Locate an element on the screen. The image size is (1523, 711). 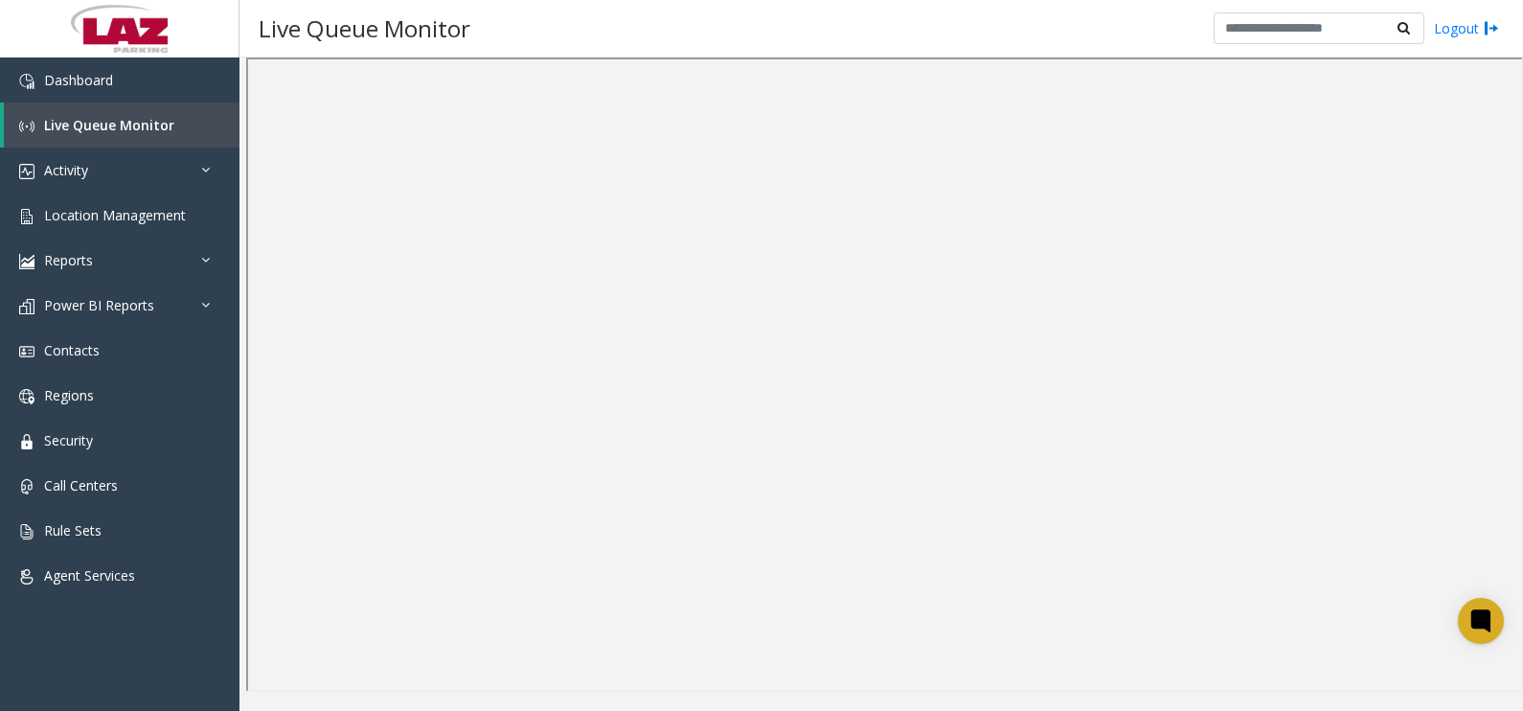
span: Regions is located at coordinates (69, 395).